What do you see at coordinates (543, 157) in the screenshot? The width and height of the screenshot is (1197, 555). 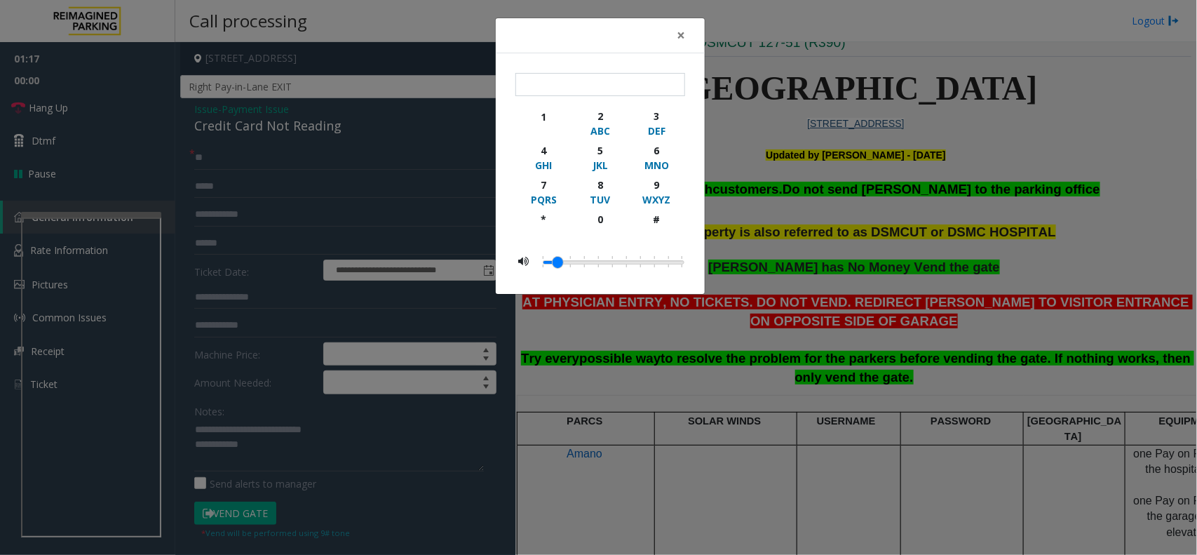 I see `button: 4GHI` at bounding box center [543, 157].